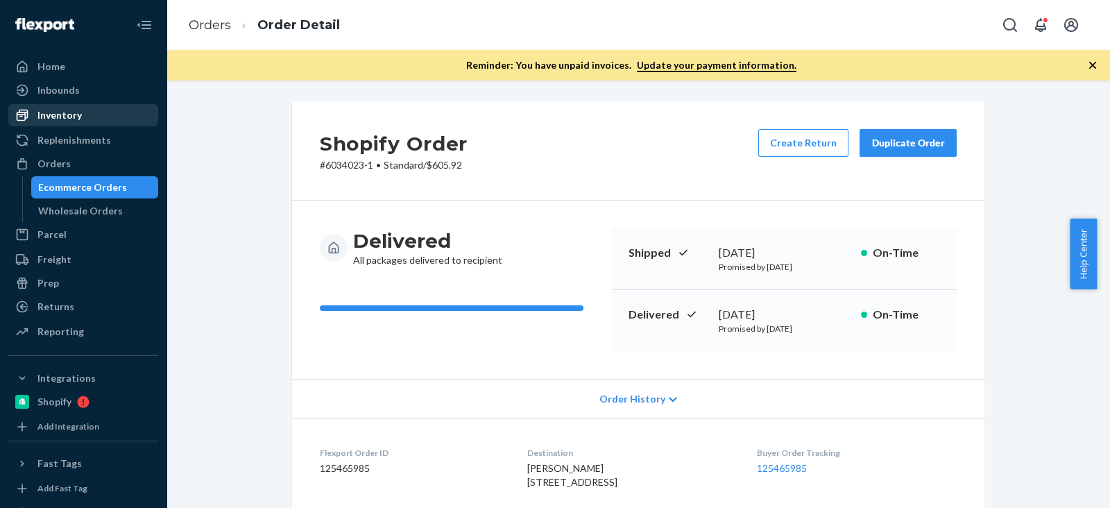 The image size is (1110, 508). What do you see at coordinates (83, 378) in the screenshot?
I see `button: Integrations` at bounding box center [83, 378].